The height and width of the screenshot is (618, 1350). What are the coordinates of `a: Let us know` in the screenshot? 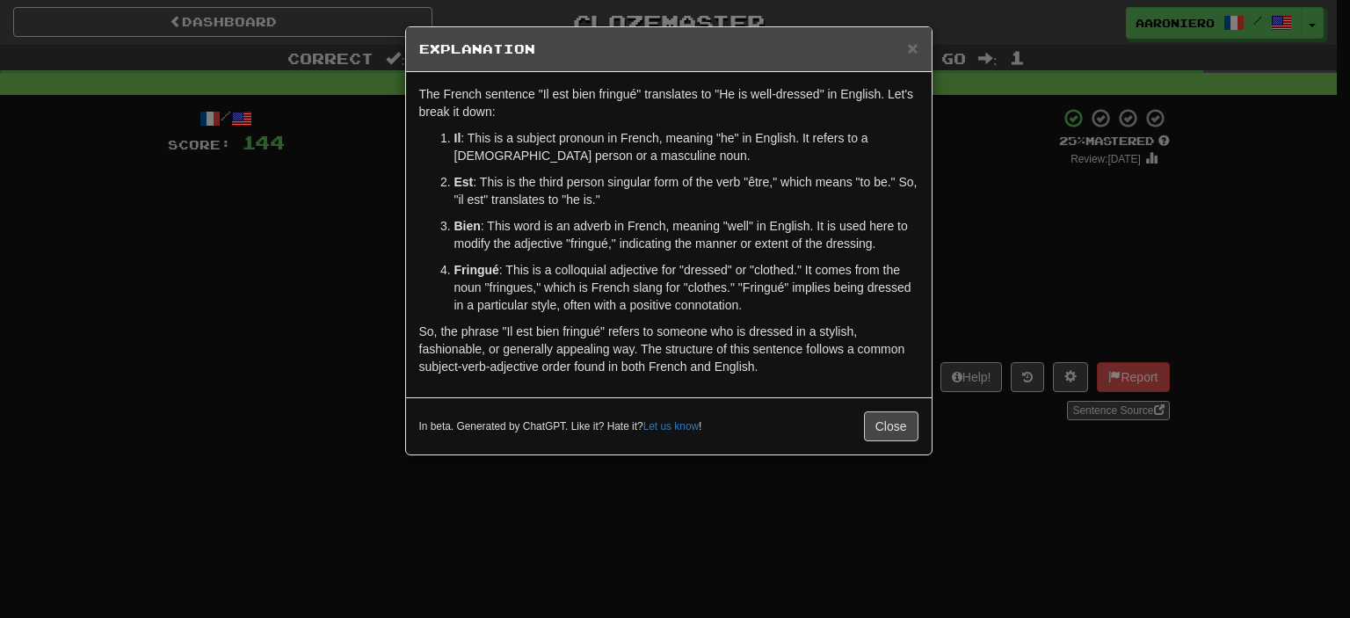 It's located at (670, 426).